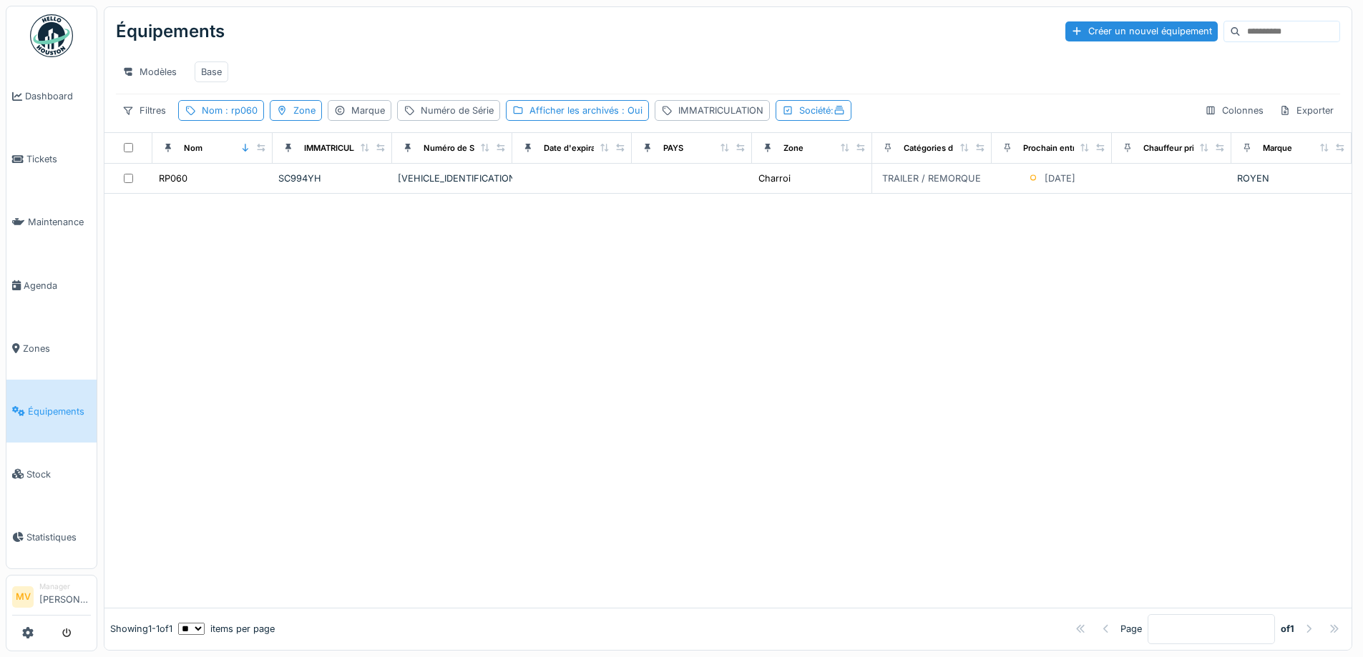 The width and height of the screenshot is (1363, 657). Describe the element at coordinates (57, 348) in the screenshot. I see `span: Zones` at that location.